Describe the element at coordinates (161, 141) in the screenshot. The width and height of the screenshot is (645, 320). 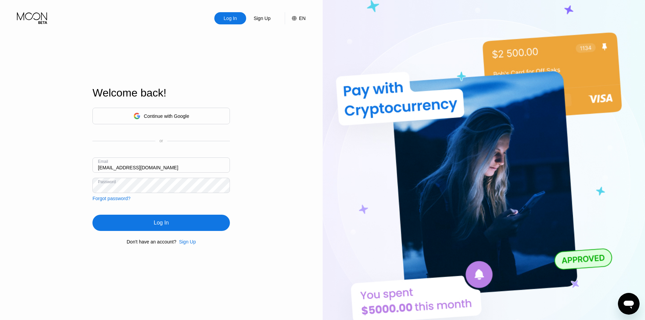
I see `div: or` at that location.